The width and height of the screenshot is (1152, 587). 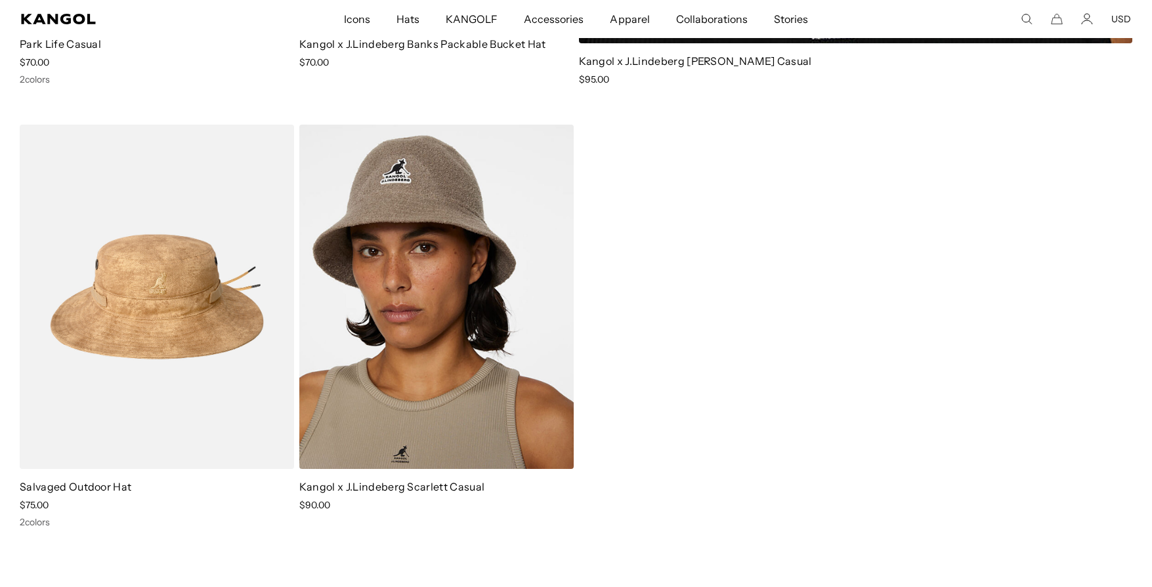 I want to click on a: Kangol, so click(x=124, y=19).